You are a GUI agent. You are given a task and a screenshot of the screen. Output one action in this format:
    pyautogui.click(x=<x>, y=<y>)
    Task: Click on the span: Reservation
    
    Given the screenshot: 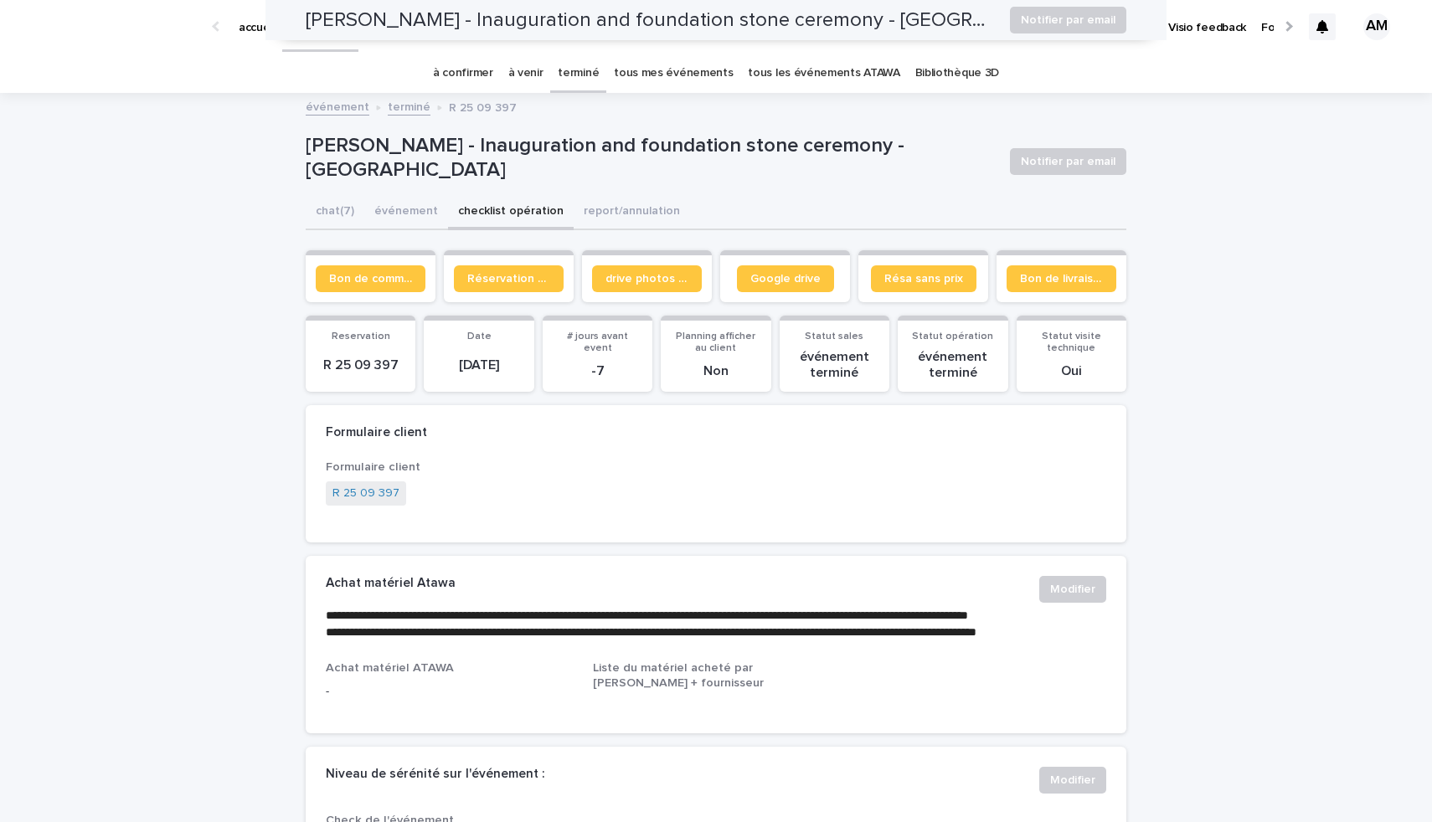 What is the action you would take?
    pyautogui.click(x=361, y=337)
    